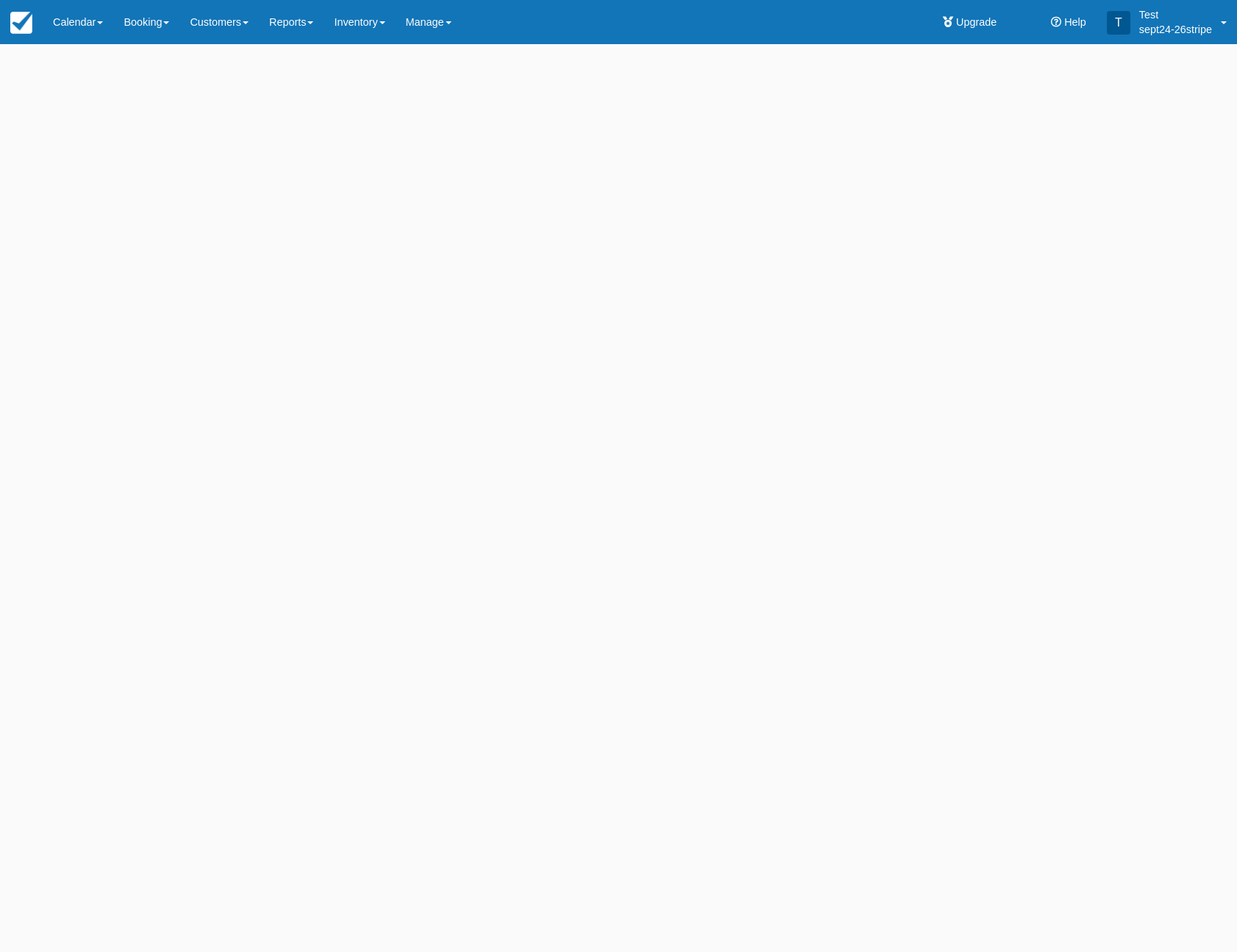  Describe the element at coordinates (1119, 23) in the screenshot. I see `div: T` at that location.